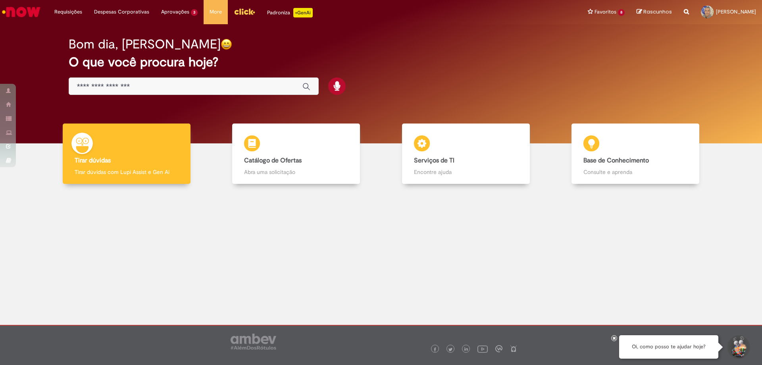 This screenshot has width=762, height=365. I want to click on p: Tirar dúvidas com Lupi Assist e Gen Ai, so click(127, 172).